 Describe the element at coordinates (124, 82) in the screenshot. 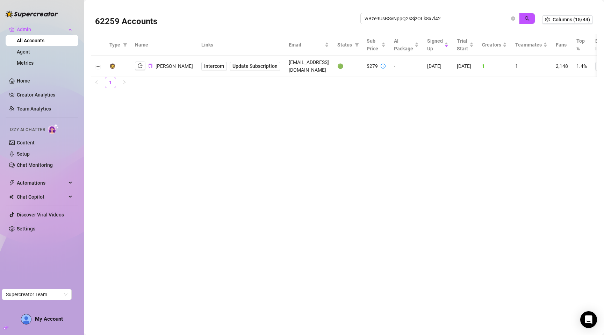

I see `li: Next Page` at that location.